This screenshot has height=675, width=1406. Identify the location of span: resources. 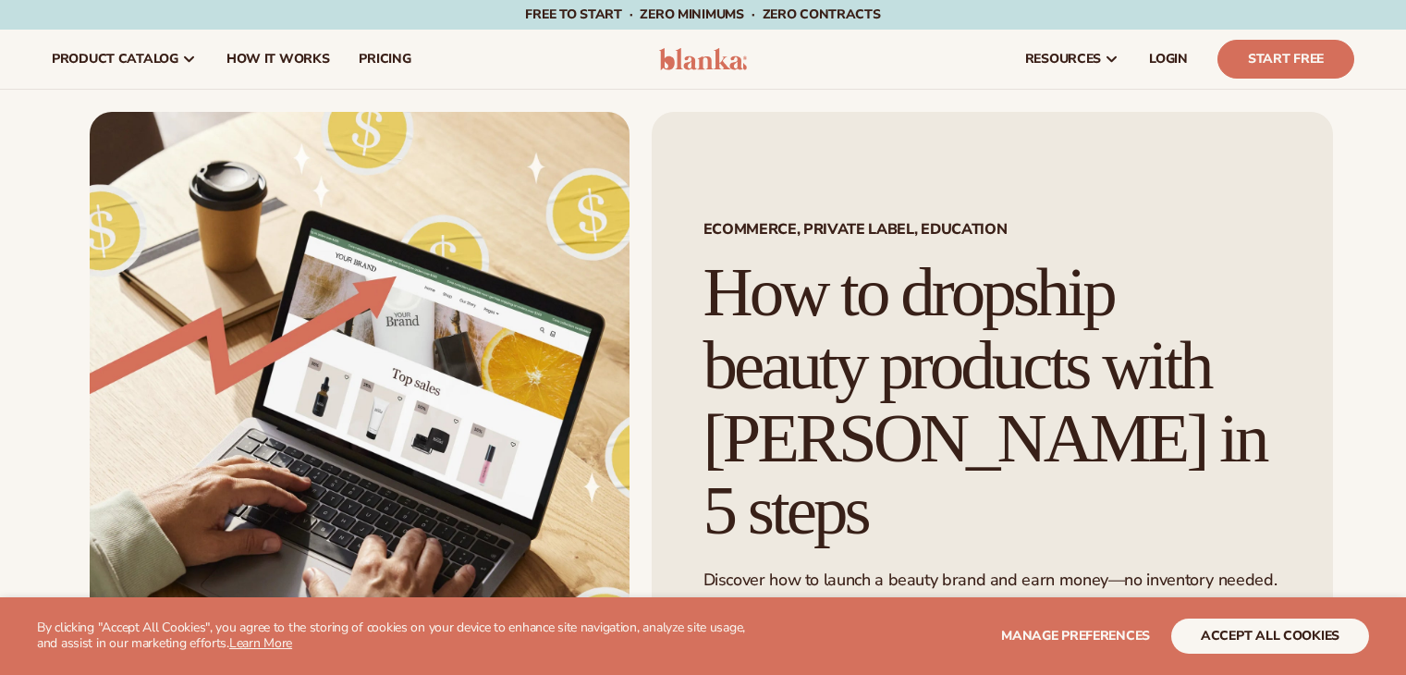
(1063, 59).